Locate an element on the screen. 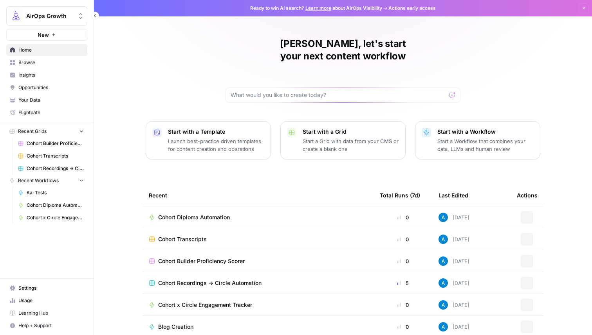  span: Home is located at coordinates (51, 50).